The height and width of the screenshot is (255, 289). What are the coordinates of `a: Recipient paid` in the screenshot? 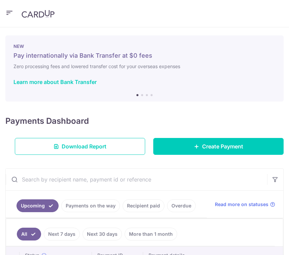 It's located at (144, 206).